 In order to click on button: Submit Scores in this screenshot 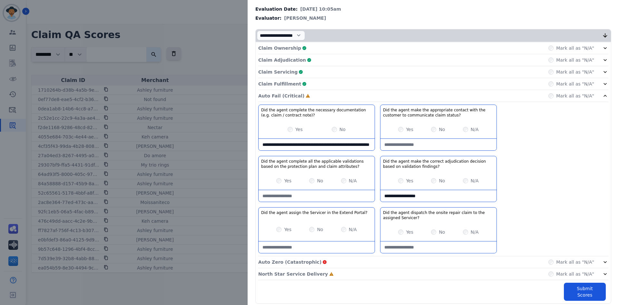, I will do `click(585, 291)`.